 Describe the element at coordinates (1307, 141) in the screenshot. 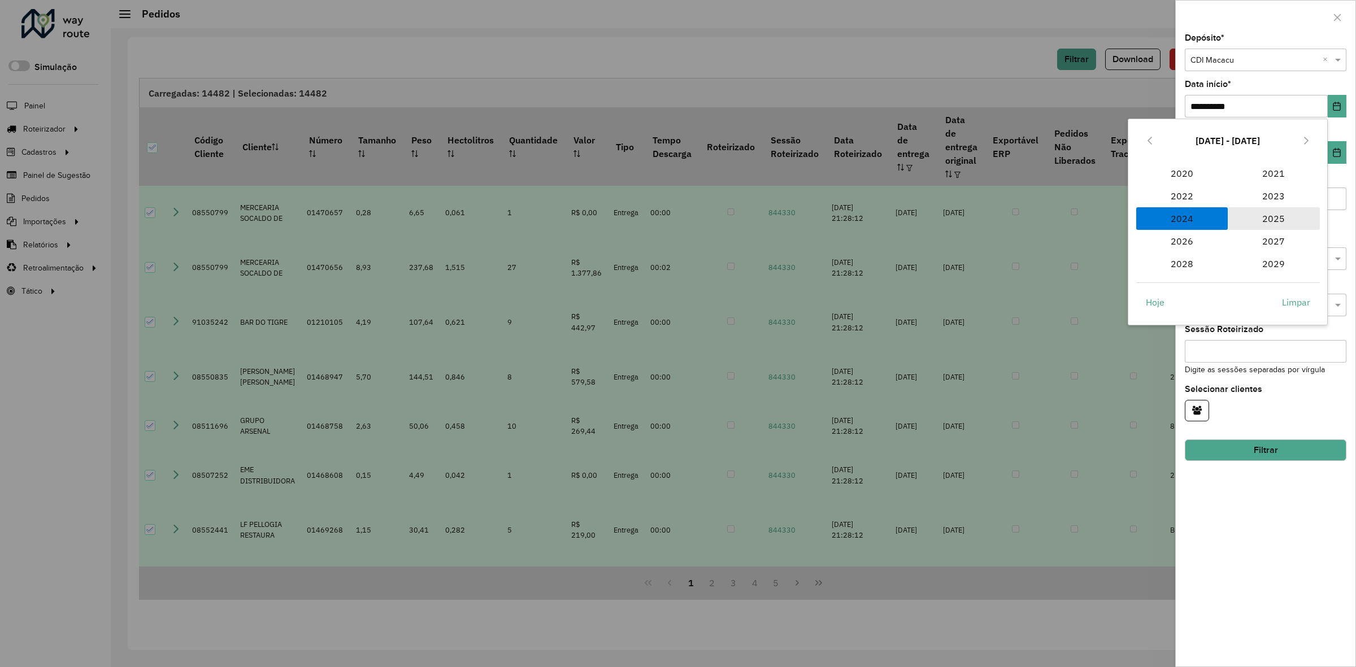

I see `button: Next Decade` at that location.